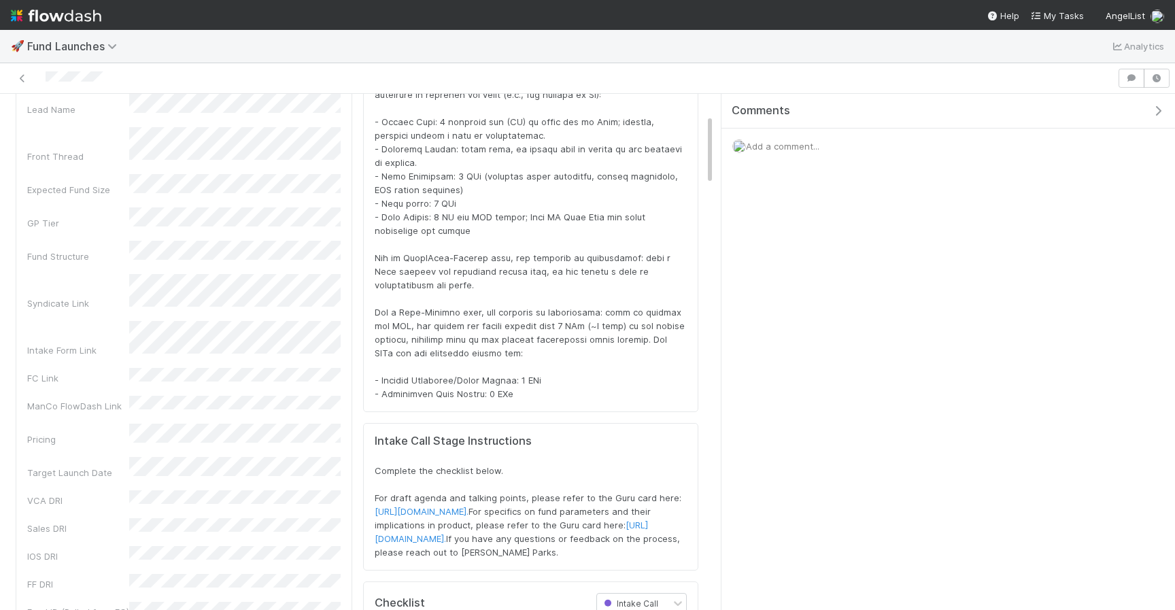 The width and height of the screenshot is (1175, 610). What do you see at coordinates (78, 584) in the screenshot?
I see `div: FF DRI` at bounding box center [78, 584].